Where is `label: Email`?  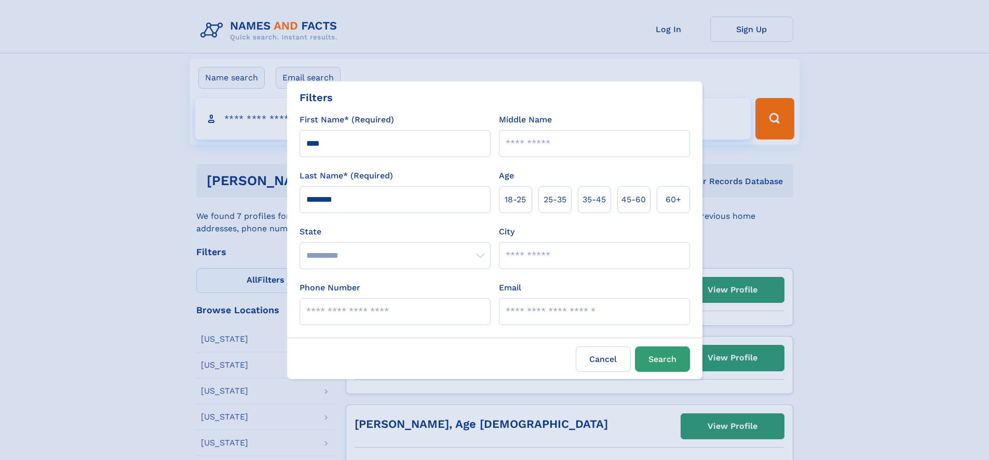 label: Email is located at coordinates (510, 288).